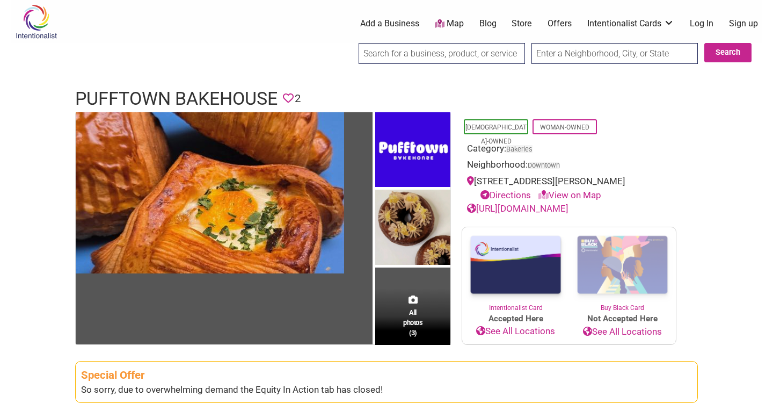 The image size is (773, 418). I want to click on img: Pufftown Bakehouse - Sweet Croissants, so click(413, 228).